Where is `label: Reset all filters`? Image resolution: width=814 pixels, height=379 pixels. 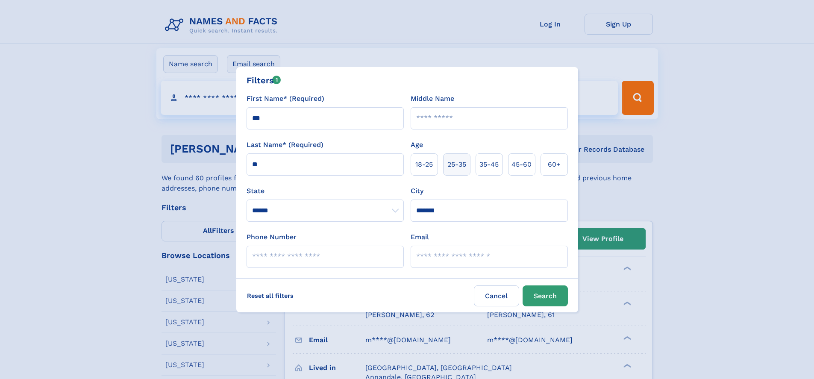 label: Reset all filters is located at coordinates (270, 296).